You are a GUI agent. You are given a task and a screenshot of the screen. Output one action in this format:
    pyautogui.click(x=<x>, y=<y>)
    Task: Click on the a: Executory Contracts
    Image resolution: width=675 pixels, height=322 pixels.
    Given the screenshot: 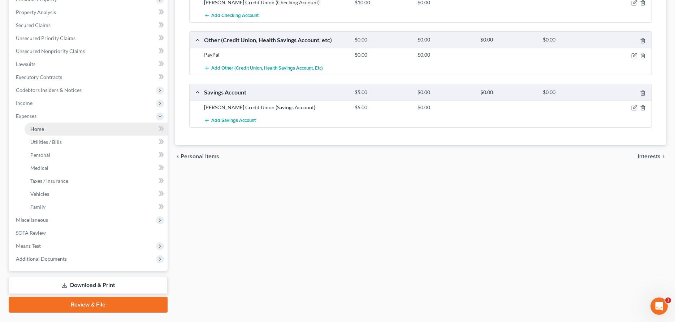 What is the action you would take?
    pyautogui.click(x=89, y=77)
    